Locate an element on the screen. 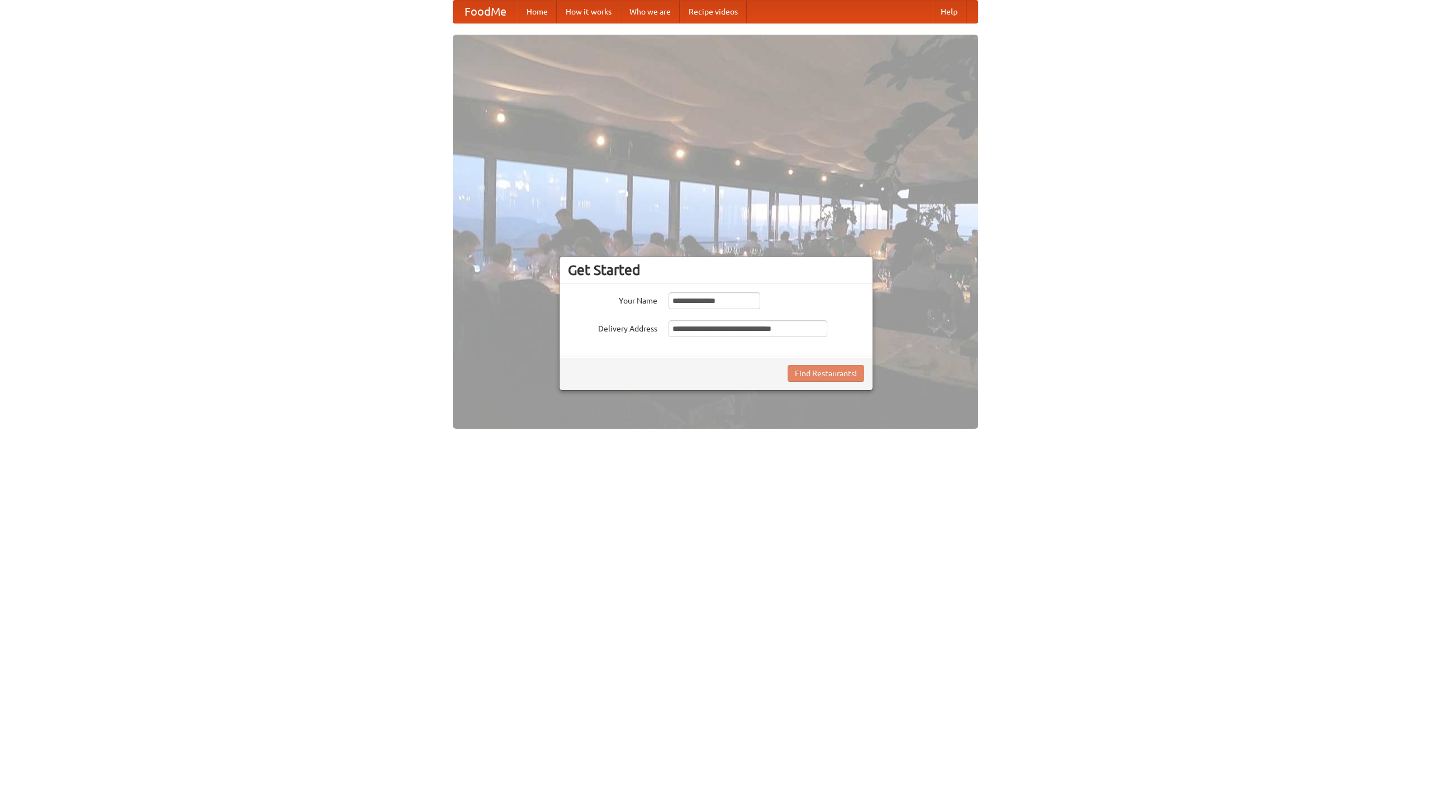  a: Who we are is located at coordinates (650, 12).